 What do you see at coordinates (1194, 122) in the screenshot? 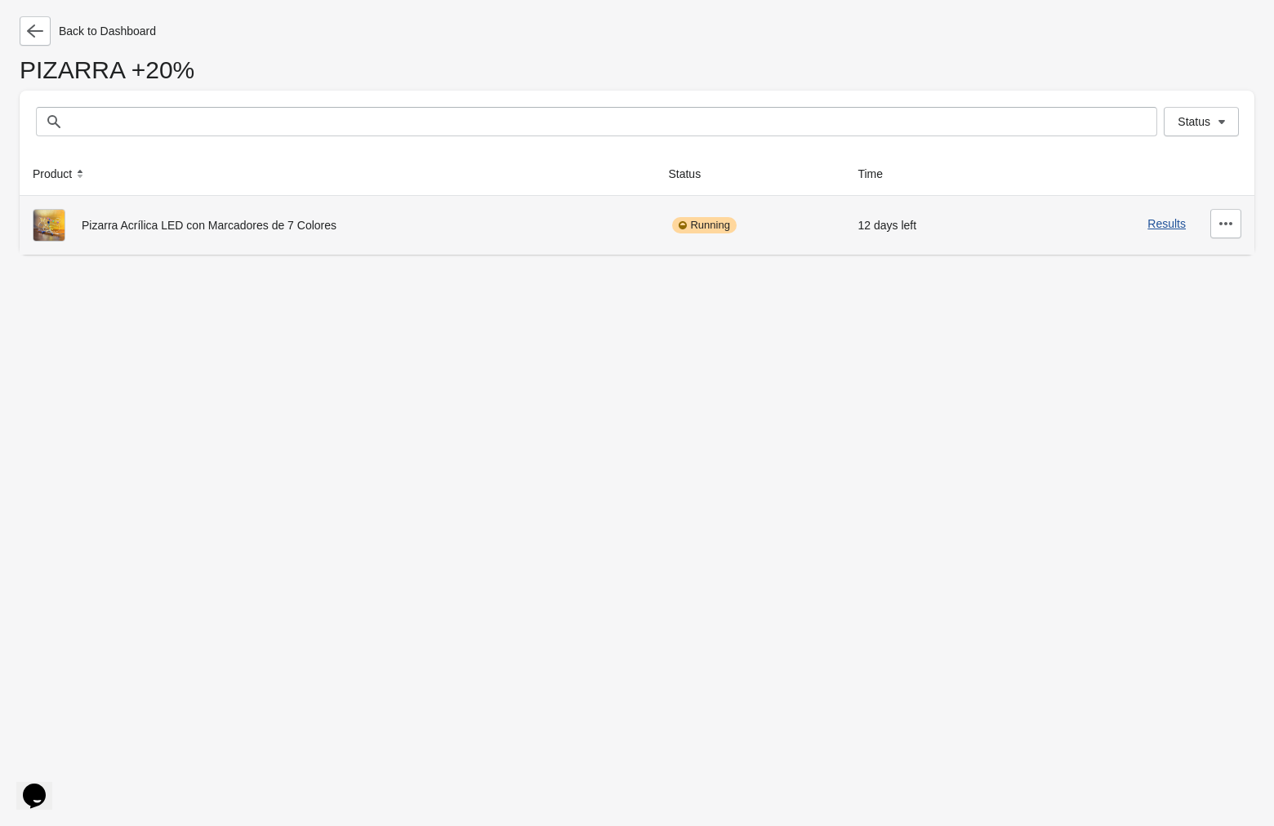
I see `span: Status` at bounding box center [1194, 122].